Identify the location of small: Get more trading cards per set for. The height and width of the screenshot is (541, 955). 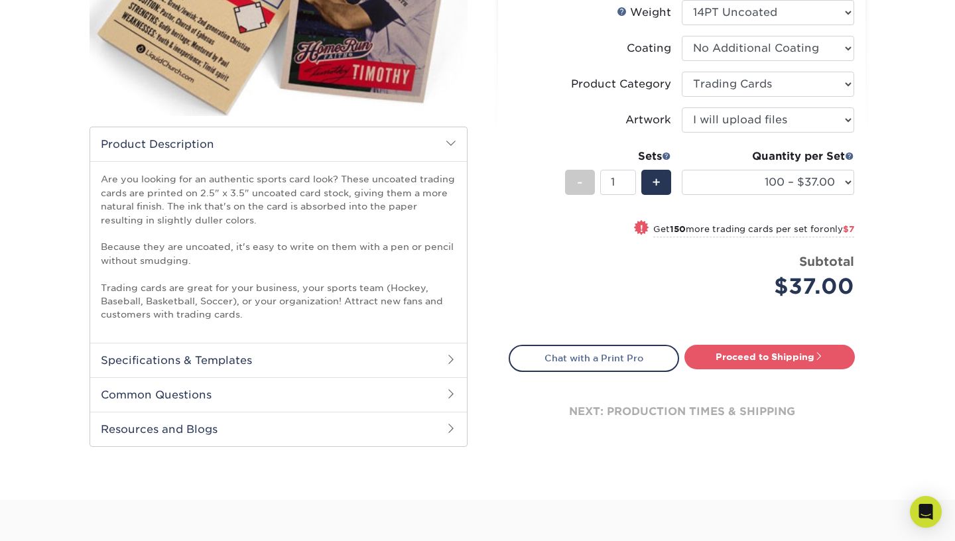
(753, 231).